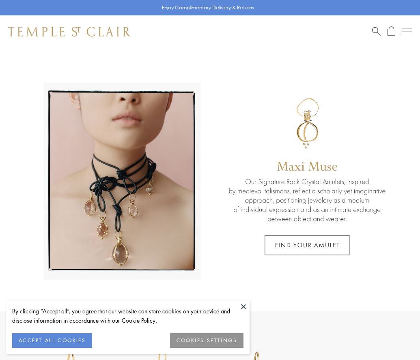  Describe the element at coordinates (69, 32) in the screenshot. I see `img: Temple St. Clair` at that location.